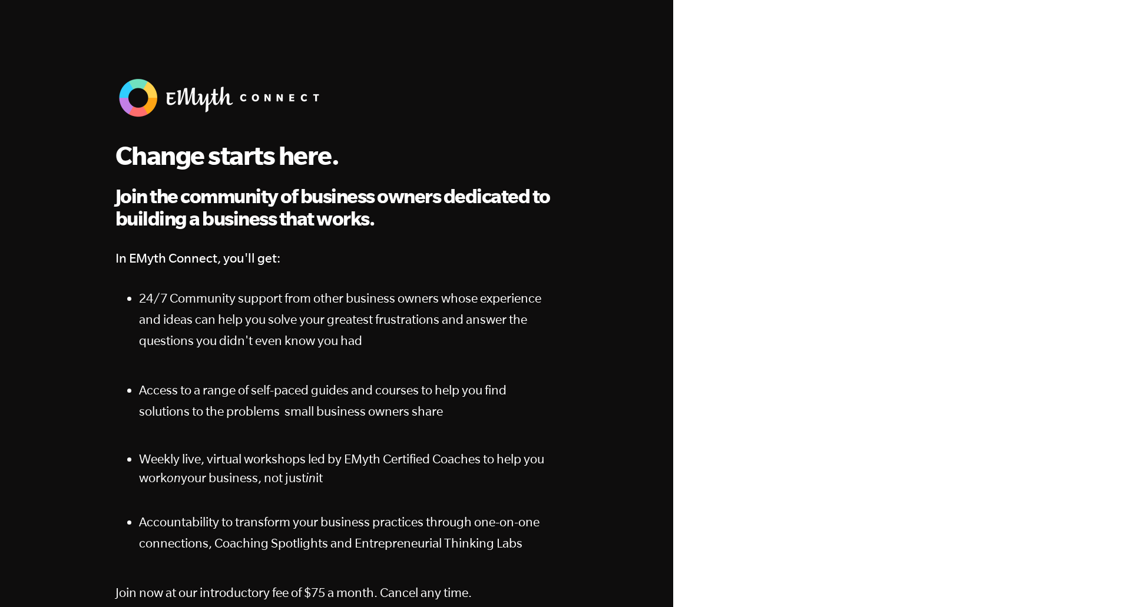  What do you see at coordinates (1092, 579) in the screenshot?
I see `div: Chat Widget` at bounding box center [1092, 579].